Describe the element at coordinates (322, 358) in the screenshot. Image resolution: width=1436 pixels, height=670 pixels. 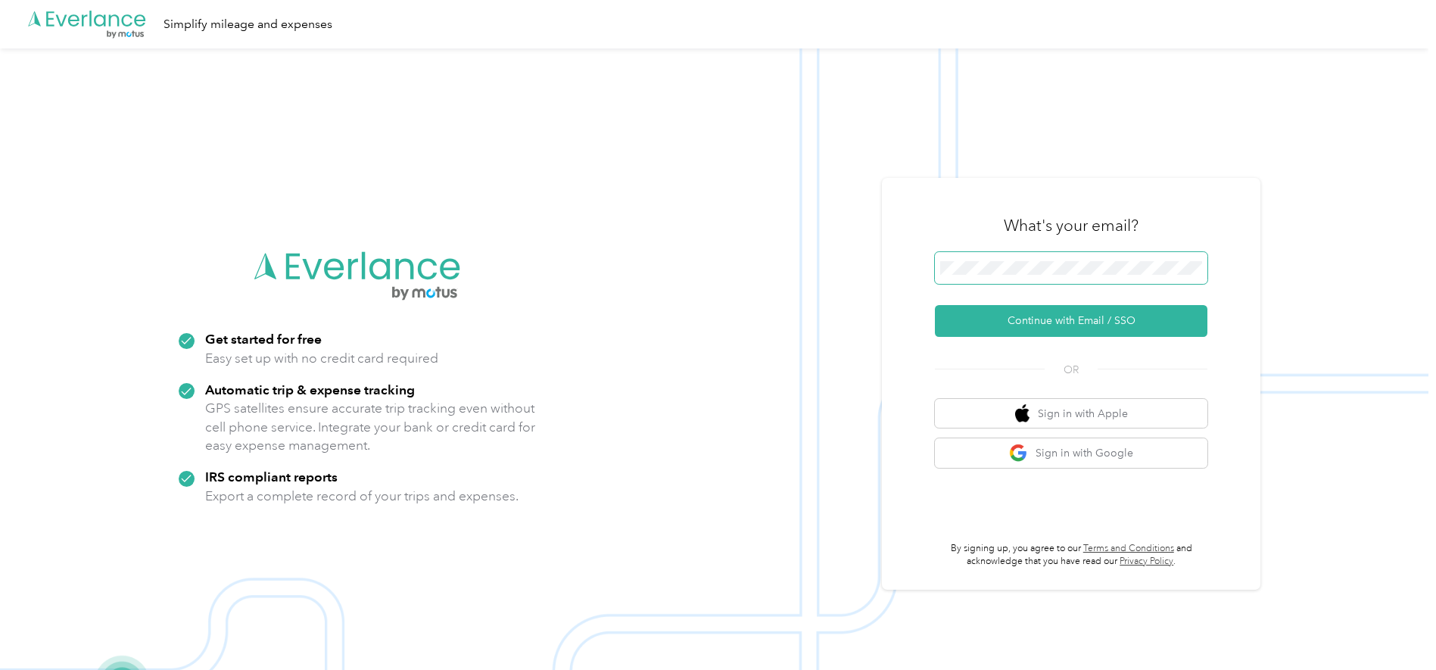
I see `p: Easy set up with no credit card required` at that location.